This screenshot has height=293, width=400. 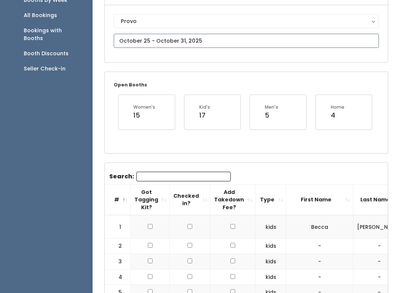 What do you see at coordinates (272, 115) in the screenshot?
I see `div: 5` at bounding box center [272, 115].